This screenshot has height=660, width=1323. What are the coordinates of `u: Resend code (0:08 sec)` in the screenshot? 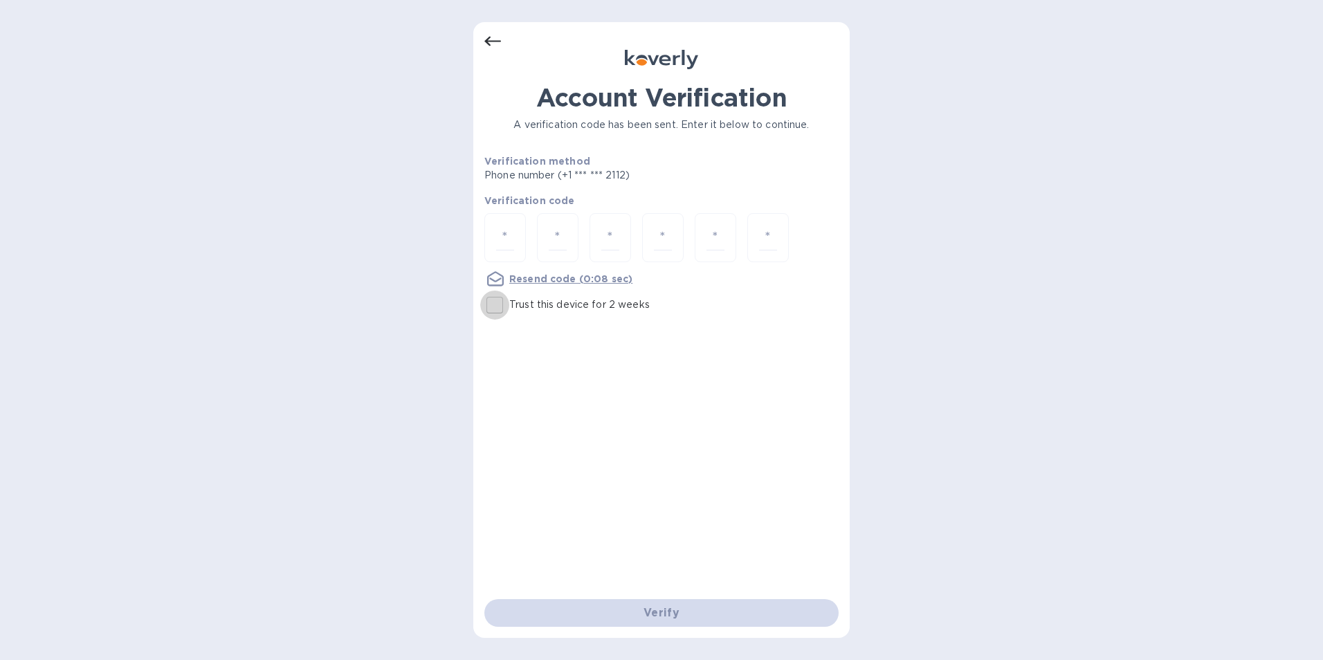 It's located at (571, 279).